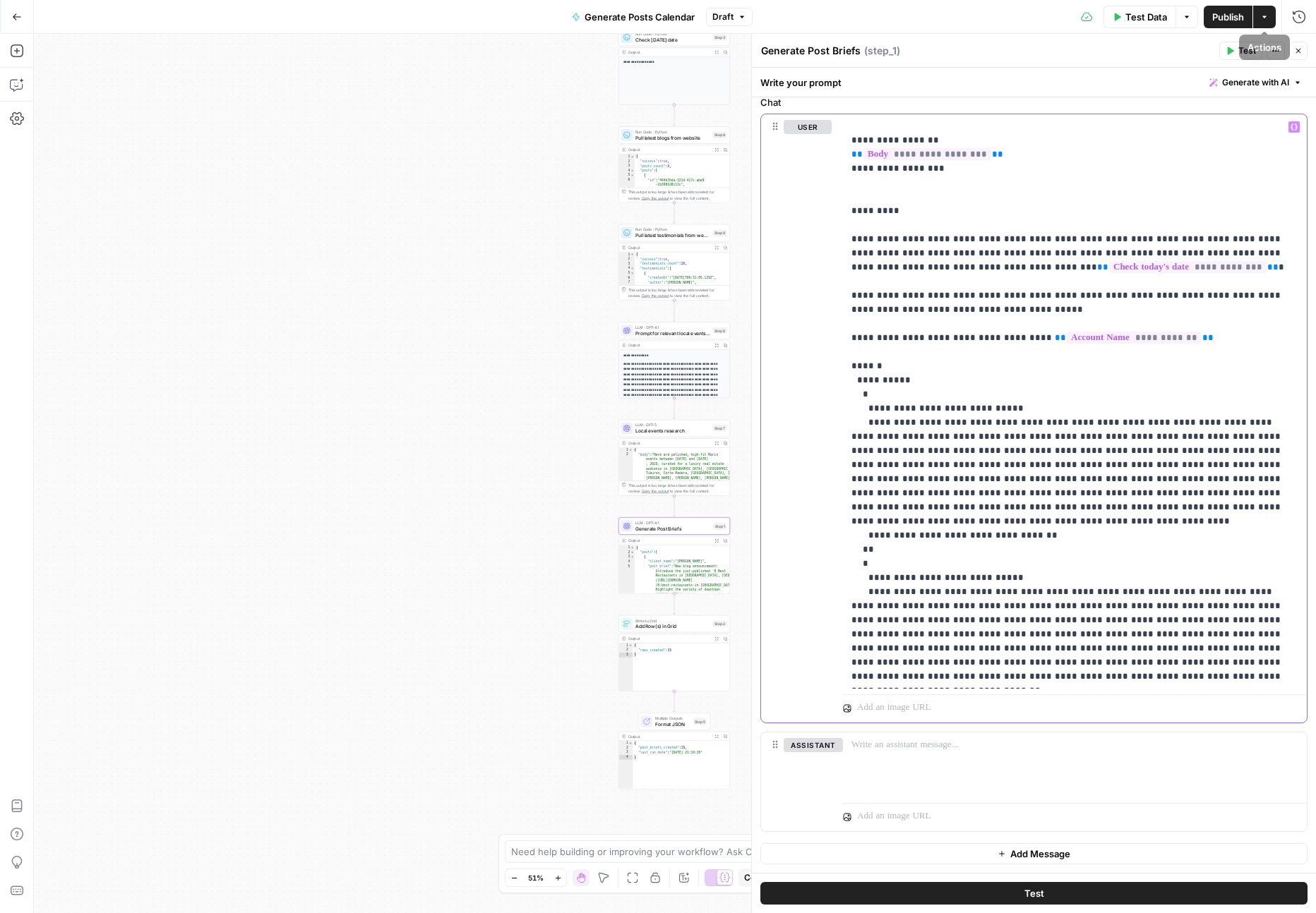 The image size is (1316, 913). I want to click on span: Publish, so click(1228, 17).